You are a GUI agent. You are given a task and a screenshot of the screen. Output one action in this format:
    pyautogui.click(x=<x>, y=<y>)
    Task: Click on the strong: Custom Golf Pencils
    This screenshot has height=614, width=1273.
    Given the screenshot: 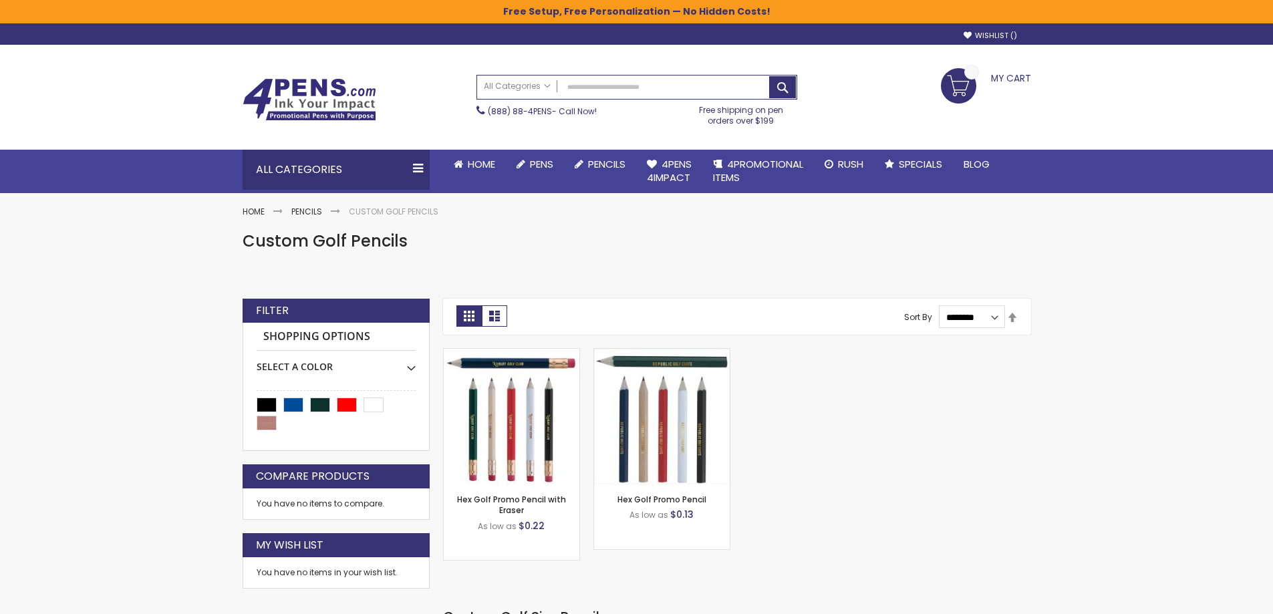 What is the action you would take?
    pyautogui.click(x=393, y=211)
    